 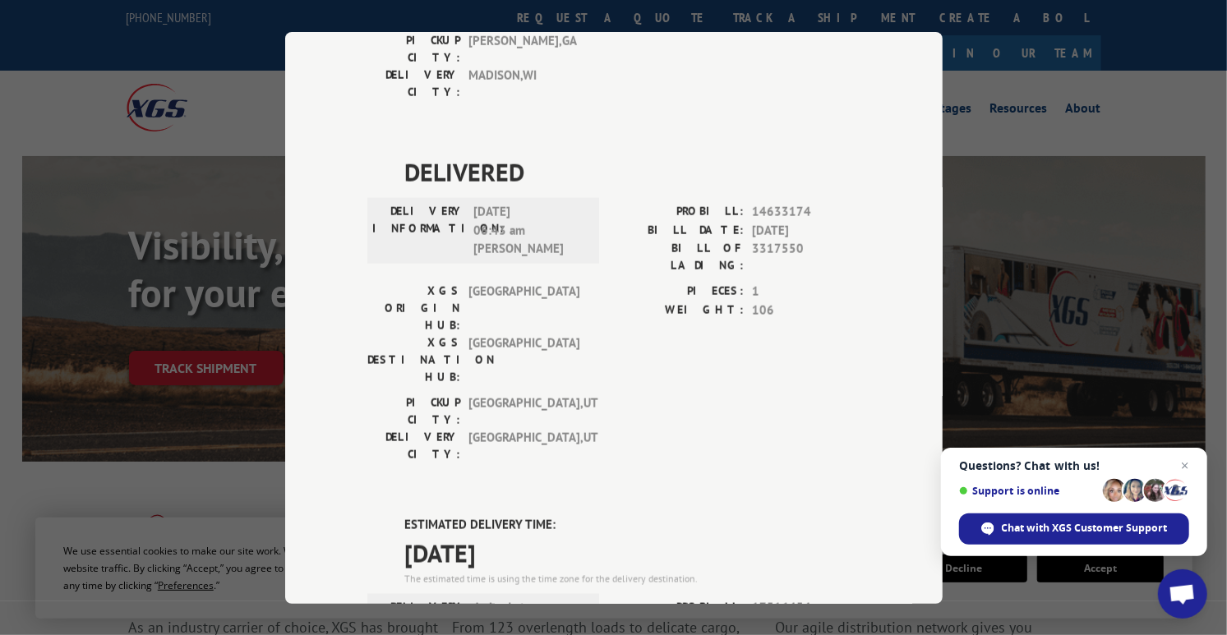 I want to click on label: XGS DESTINATION HUB:, so click(x=414, y=360).